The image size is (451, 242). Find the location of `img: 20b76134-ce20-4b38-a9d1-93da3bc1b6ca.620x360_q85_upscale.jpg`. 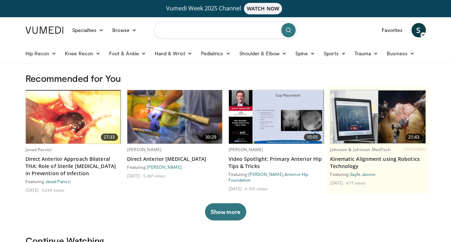

img: 20b76134-ce20-4b38-a9d1-93da3bc1b6ca.620x360_q85_upscale.jpg is located at coordinates (73, 117).